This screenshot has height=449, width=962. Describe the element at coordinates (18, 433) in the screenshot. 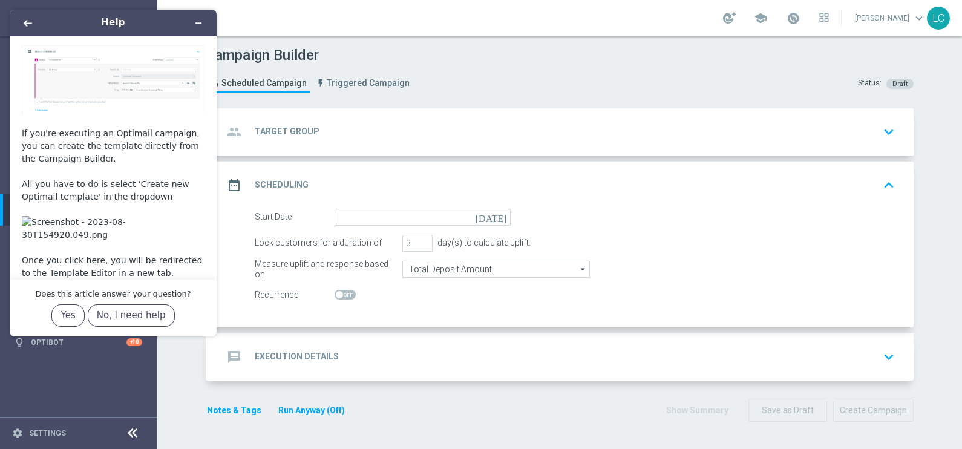

I see `i: settings` at that location.